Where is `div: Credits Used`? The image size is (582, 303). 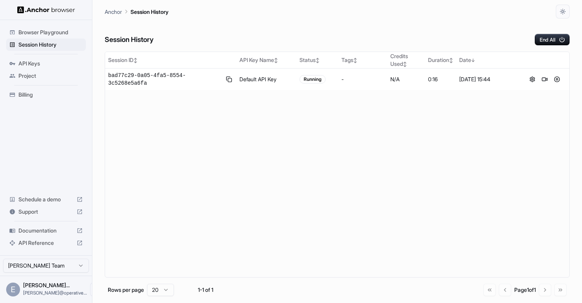 div: Credits Used is located at coordinates (406, 60).